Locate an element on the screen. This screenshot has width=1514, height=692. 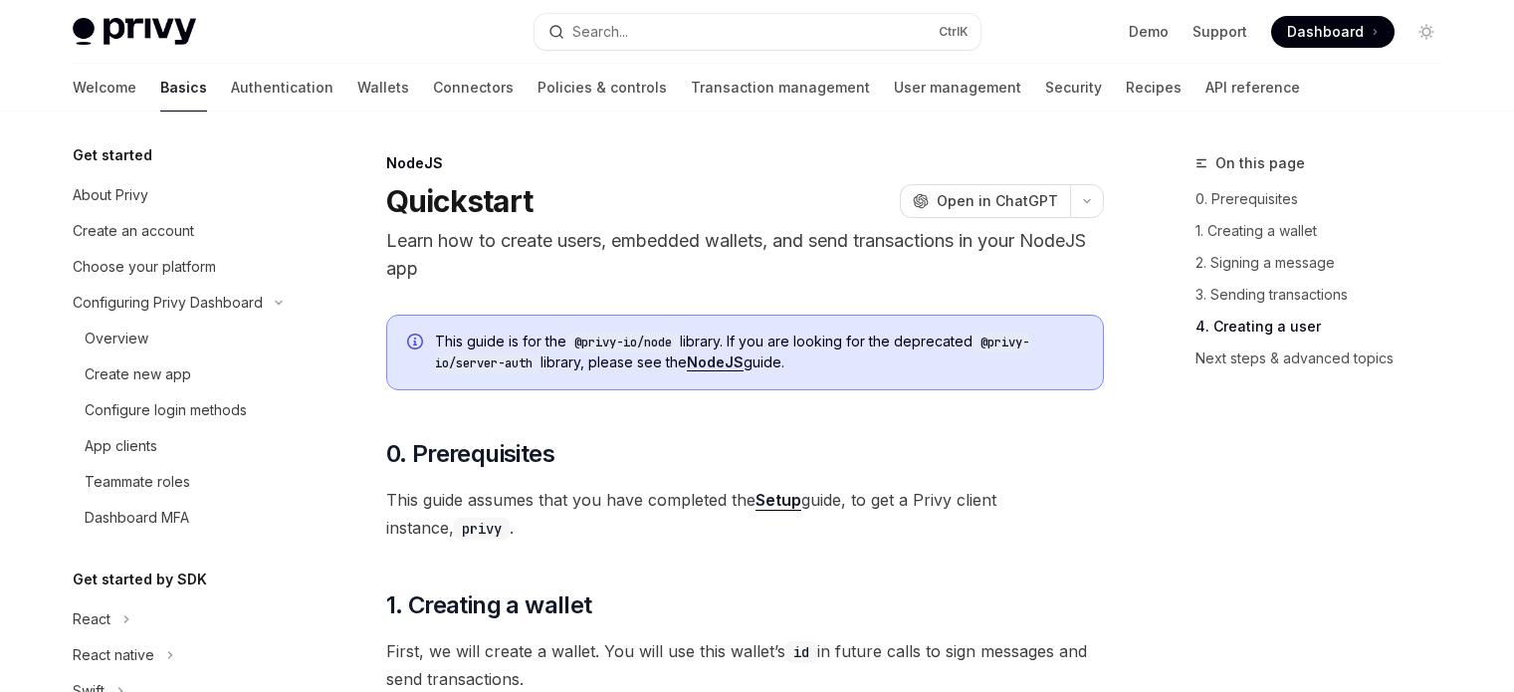
a: App clients is located at coordinates (184, 446).